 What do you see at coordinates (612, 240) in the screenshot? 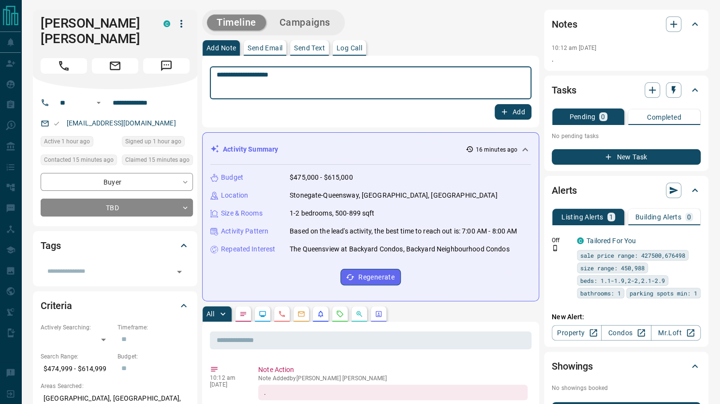
I see `a: Tailored For You` at bounding box center [612, 240].